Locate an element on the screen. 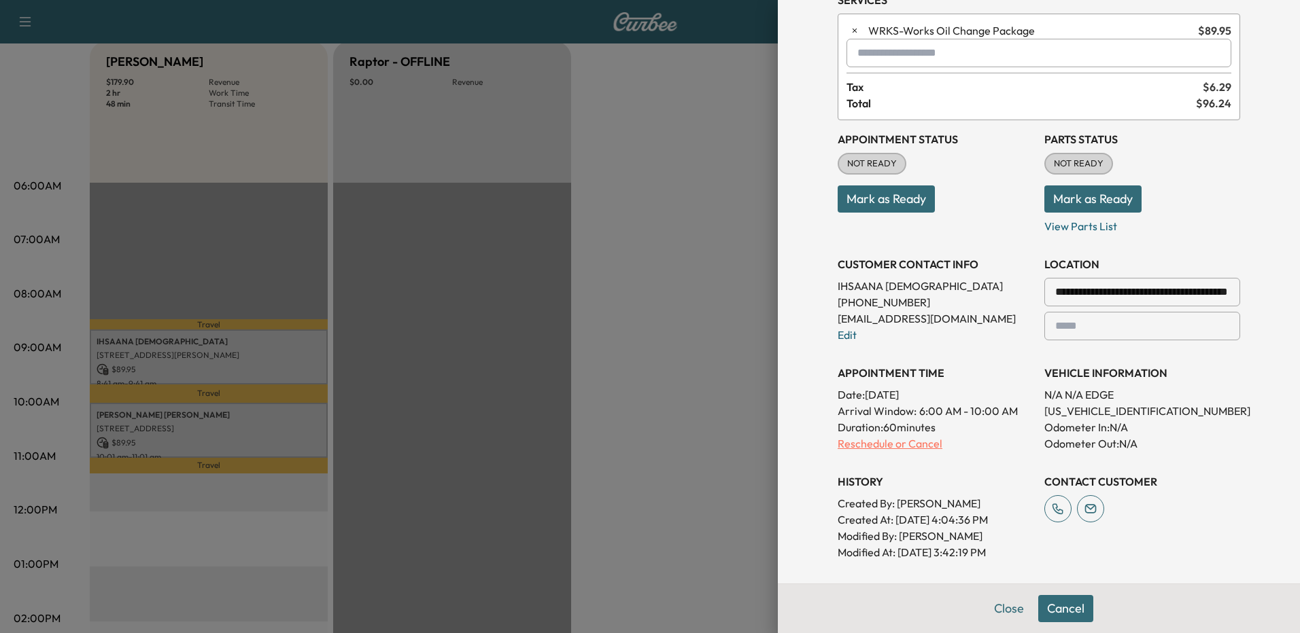  p: Duration: 60 minutes is located at coordinates (935, 428).